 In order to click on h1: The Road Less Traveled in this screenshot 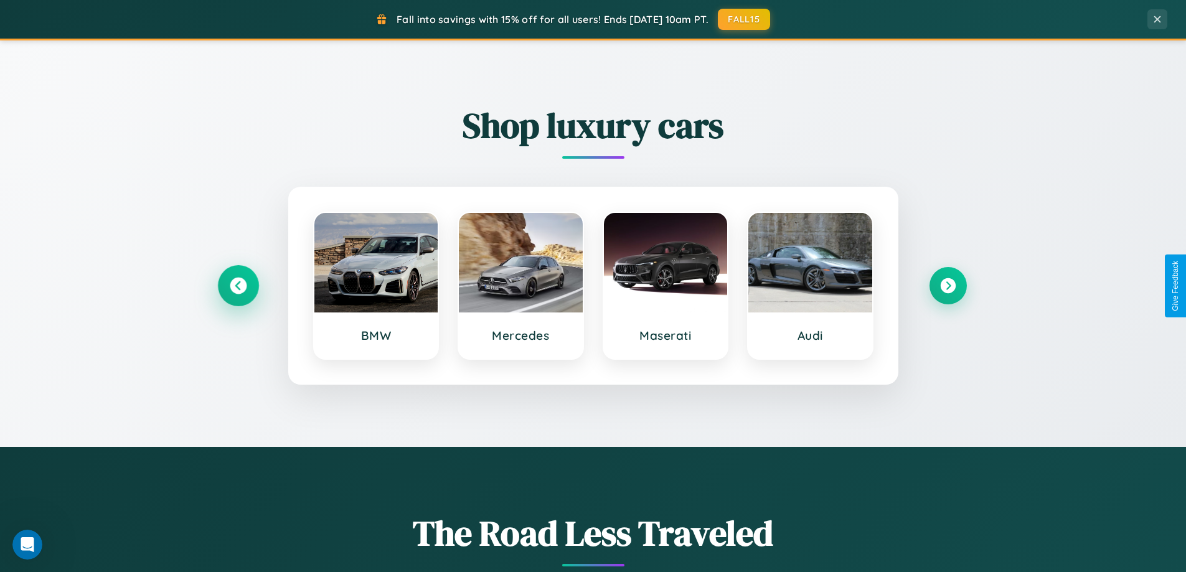, I will do `click(593, 533)`.